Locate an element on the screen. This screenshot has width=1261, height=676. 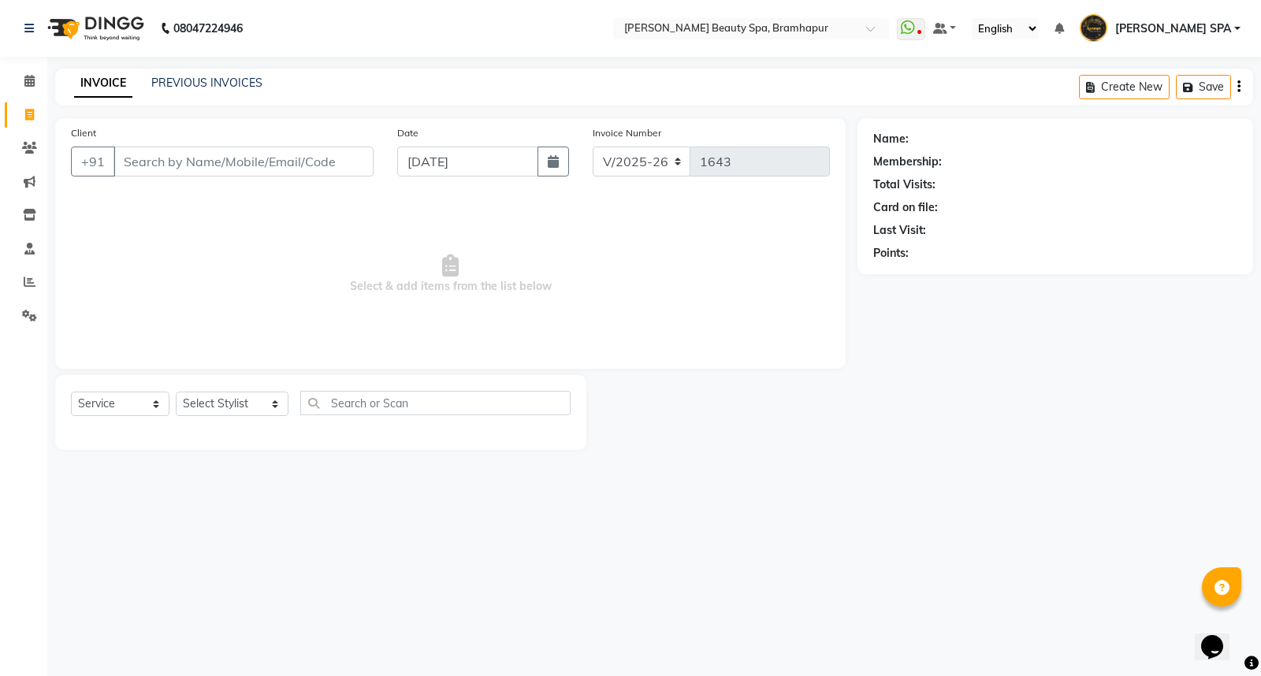
a: PREVIOUS INVOICES is located at coordinates (206, 83).